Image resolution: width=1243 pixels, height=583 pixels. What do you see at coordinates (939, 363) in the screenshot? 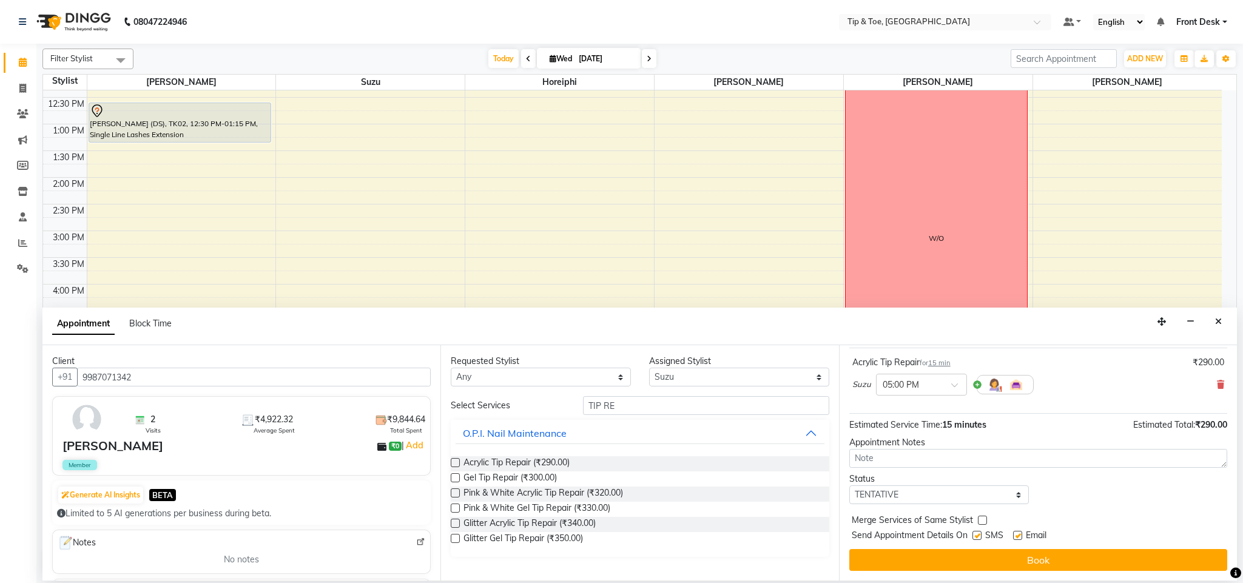
I see `span: 15 min` at bounding box center [939, 363].